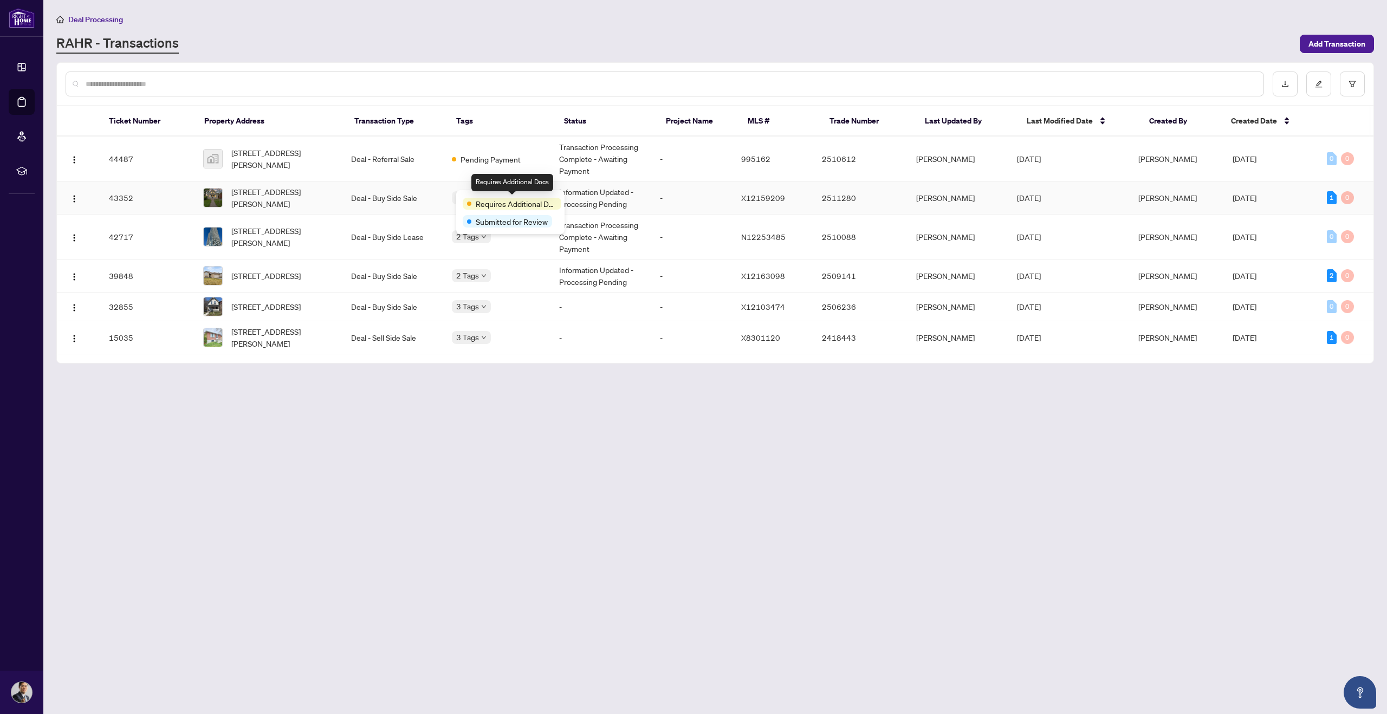  I want to click on span: X12103474, so click(763, 307).